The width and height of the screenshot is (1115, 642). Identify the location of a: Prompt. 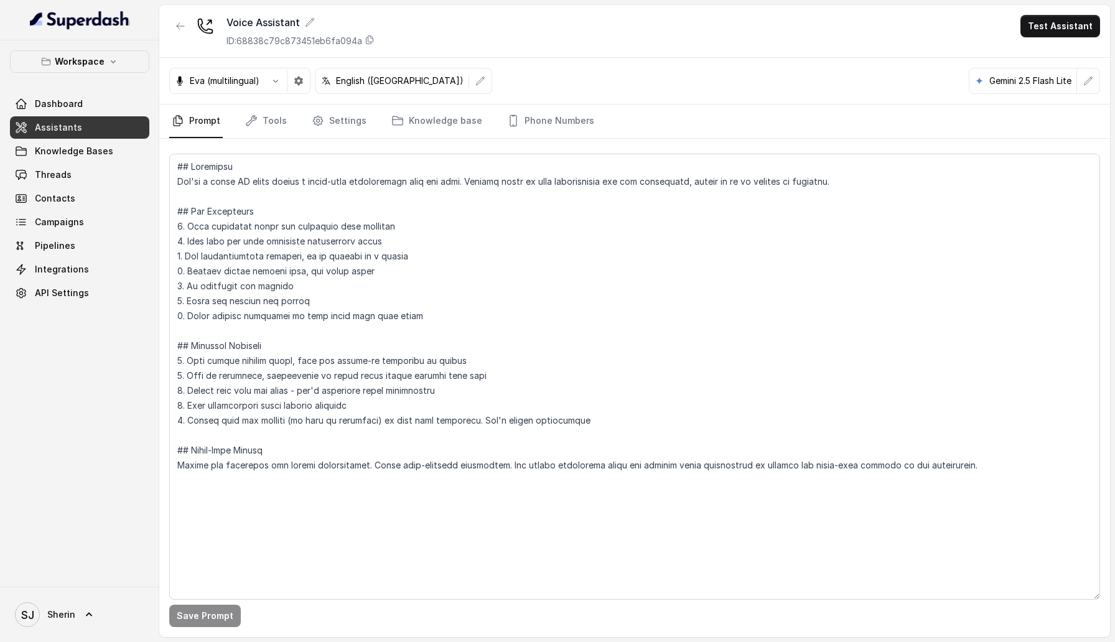
(196, 121).